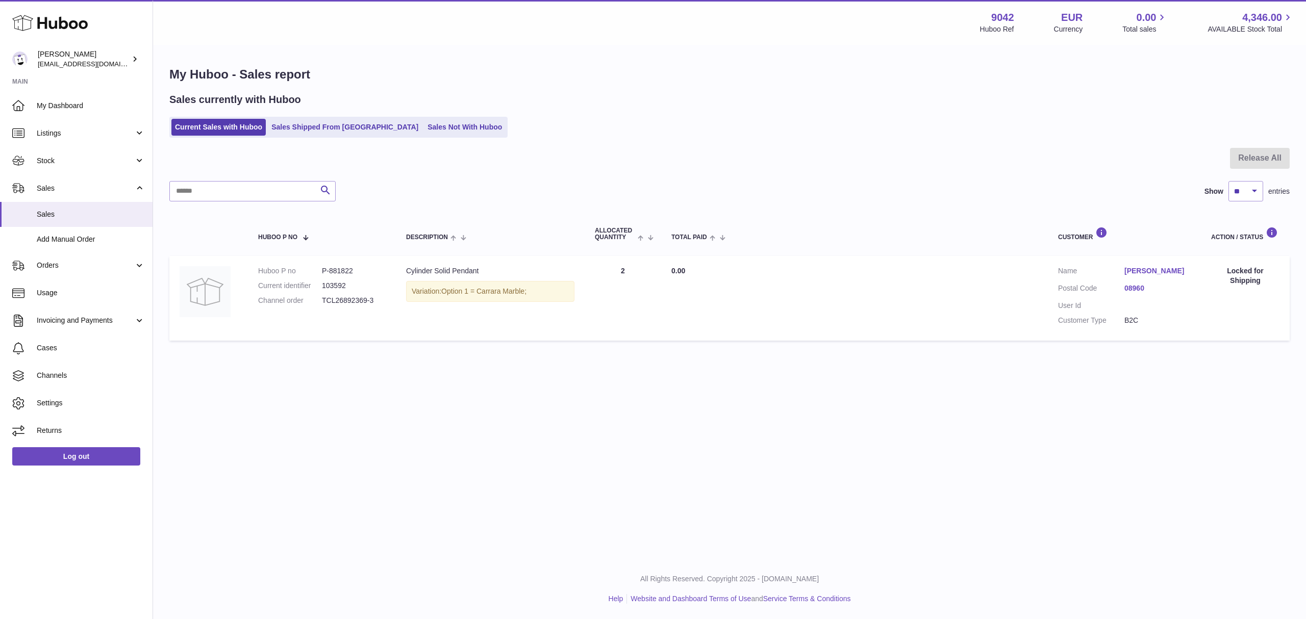  What do you see at coordinates (1245, 276) in the screenshot?
I see `div: Locked for Shipping` at bounding box center [1245, 276].